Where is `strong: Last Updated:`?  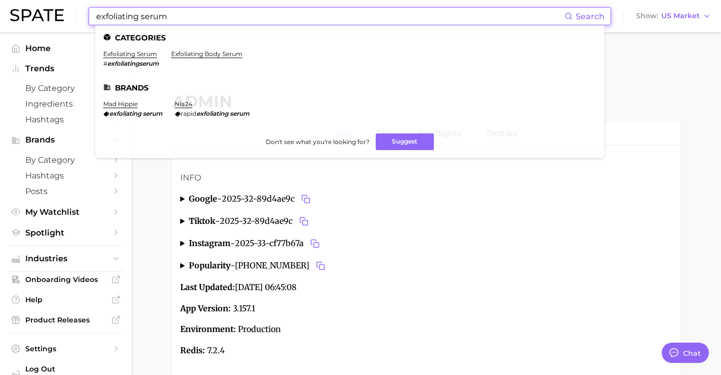
strong: Last Updated: is located at coordinates (207, 287).